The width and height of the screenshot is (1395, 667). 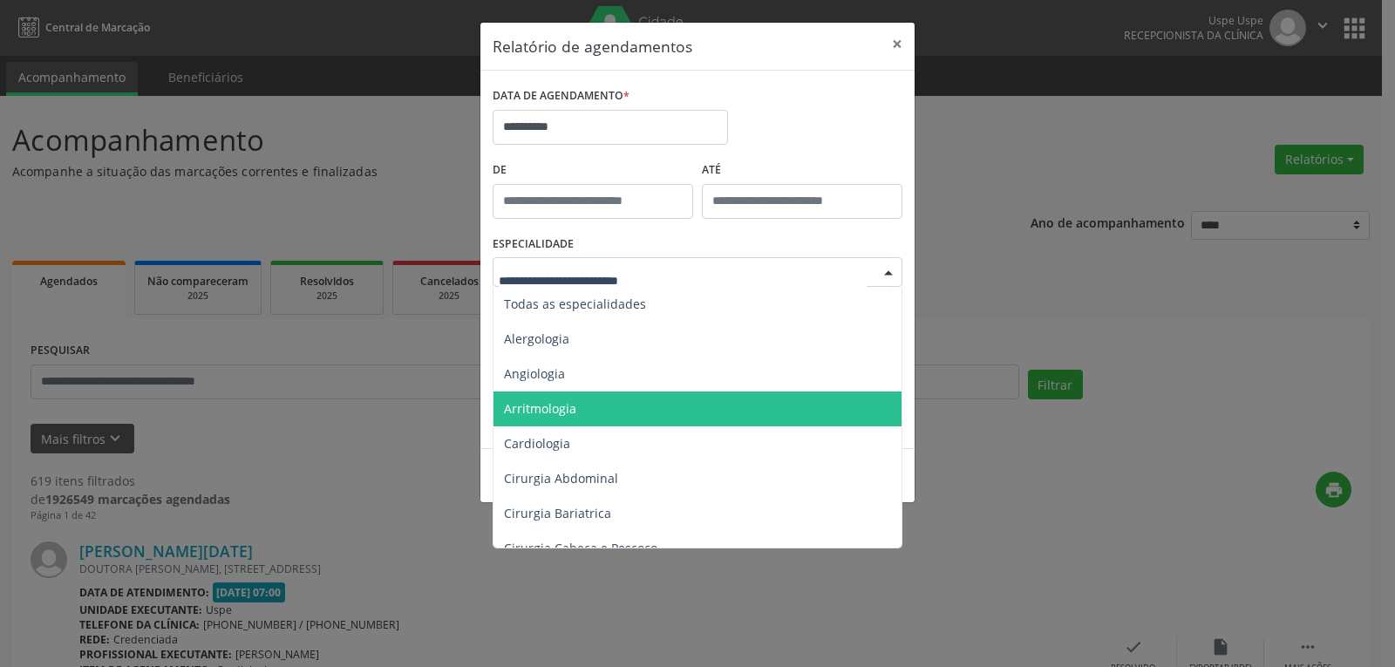 I want to click on span: Alergologia, so click(x=536, y=338).